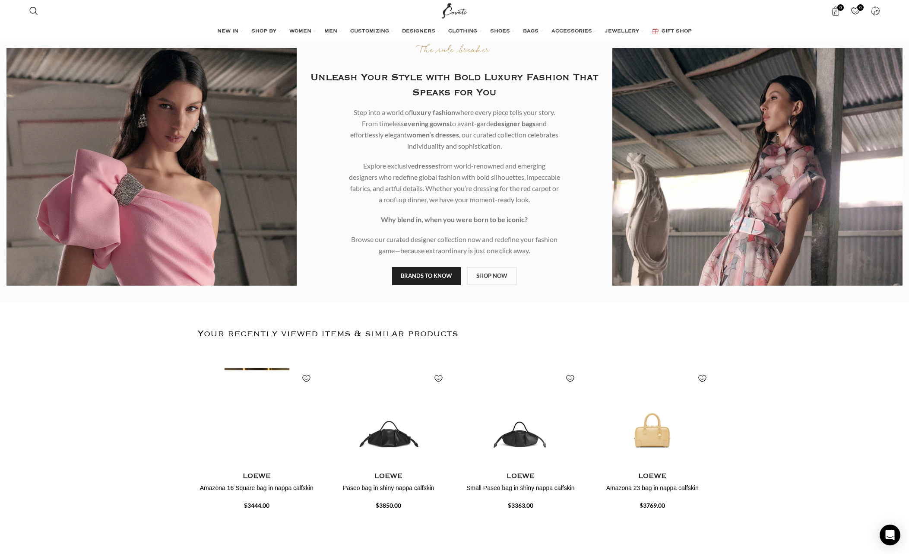 The width and height of the screenshot is (909, 554). I want to click on div: My Wishlist, so click(855, 11).